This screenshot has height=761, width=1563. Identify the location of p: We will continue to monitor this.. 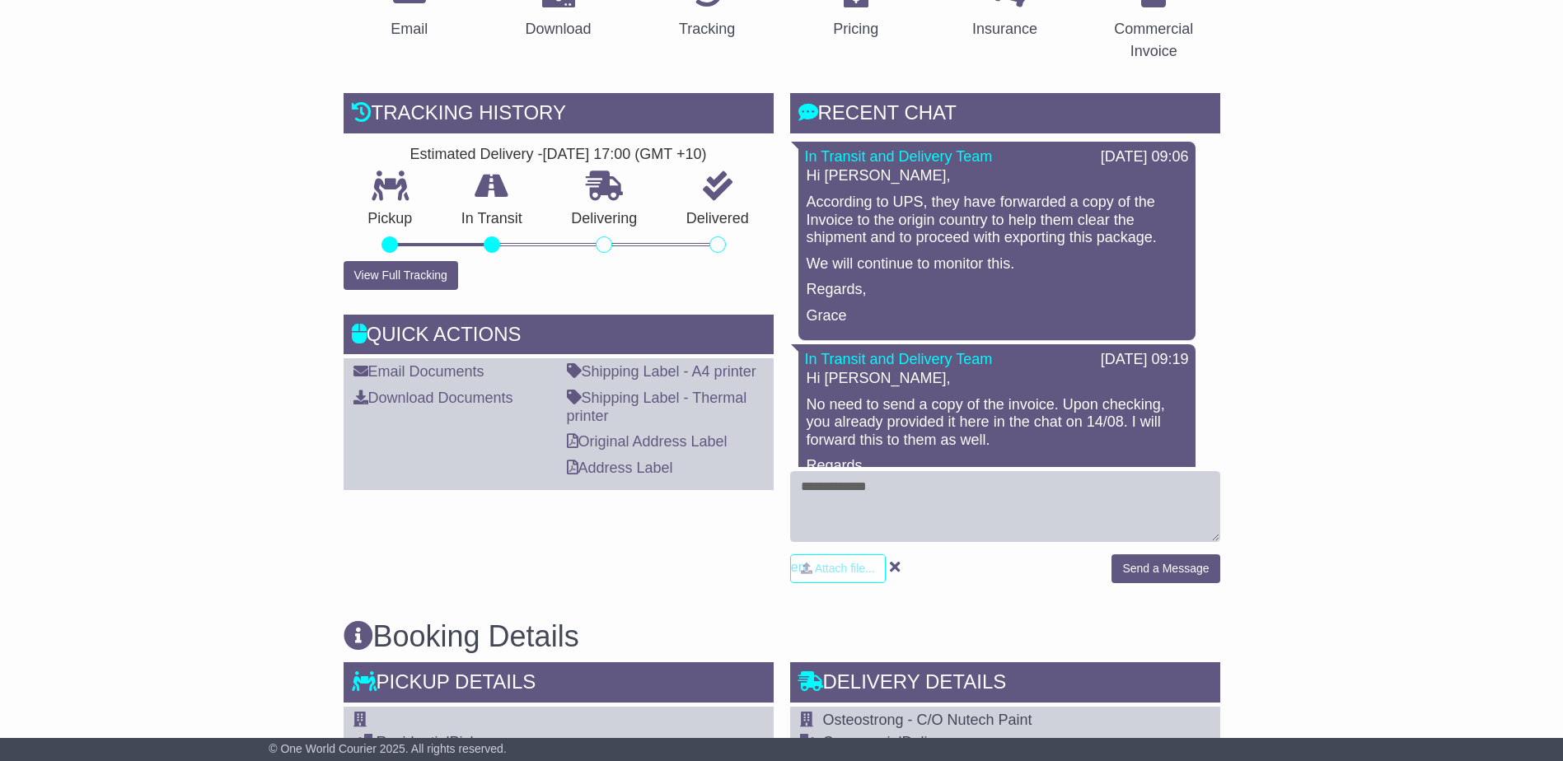
(997, 264).